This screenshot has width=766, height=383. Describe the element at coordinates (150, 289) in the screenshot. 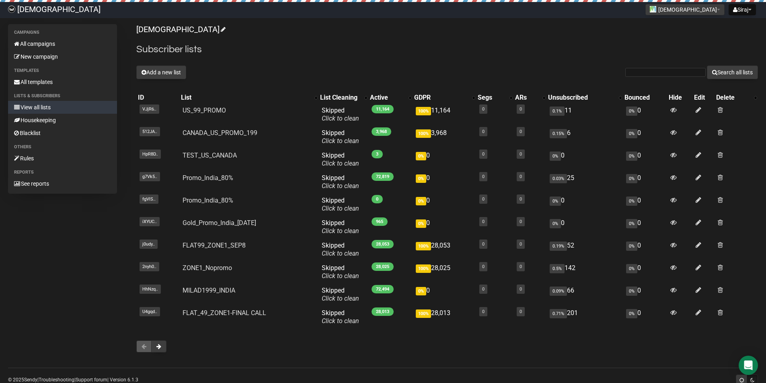

I see `span: HhNzq..` at that location.